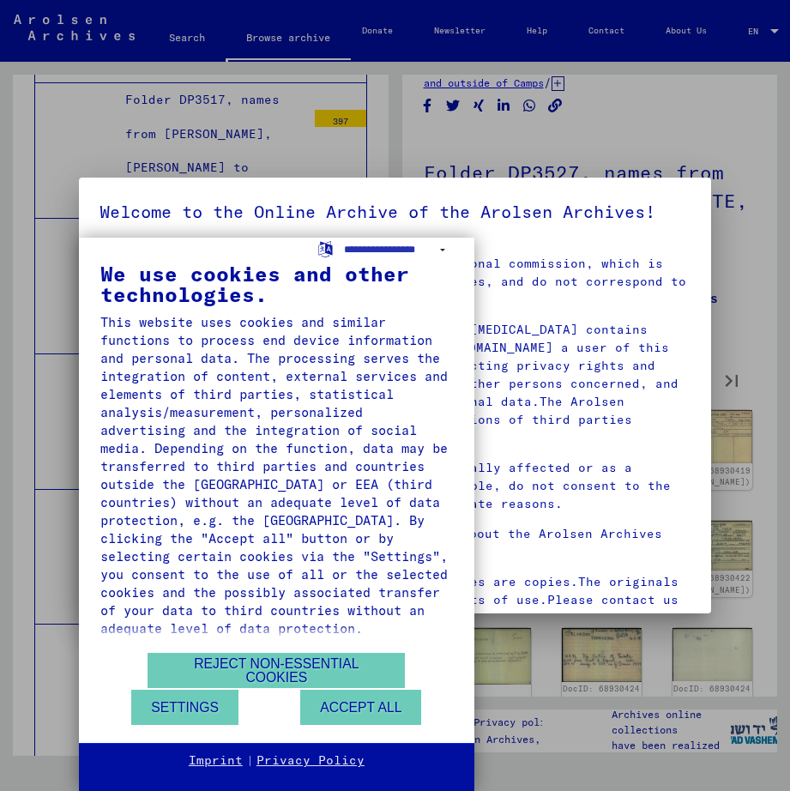 The height and width of the screenshot is (791, 790). Describe the element at coordinates (311, 761) in the screenshot. I see `a: Privacy Policy` at that location.